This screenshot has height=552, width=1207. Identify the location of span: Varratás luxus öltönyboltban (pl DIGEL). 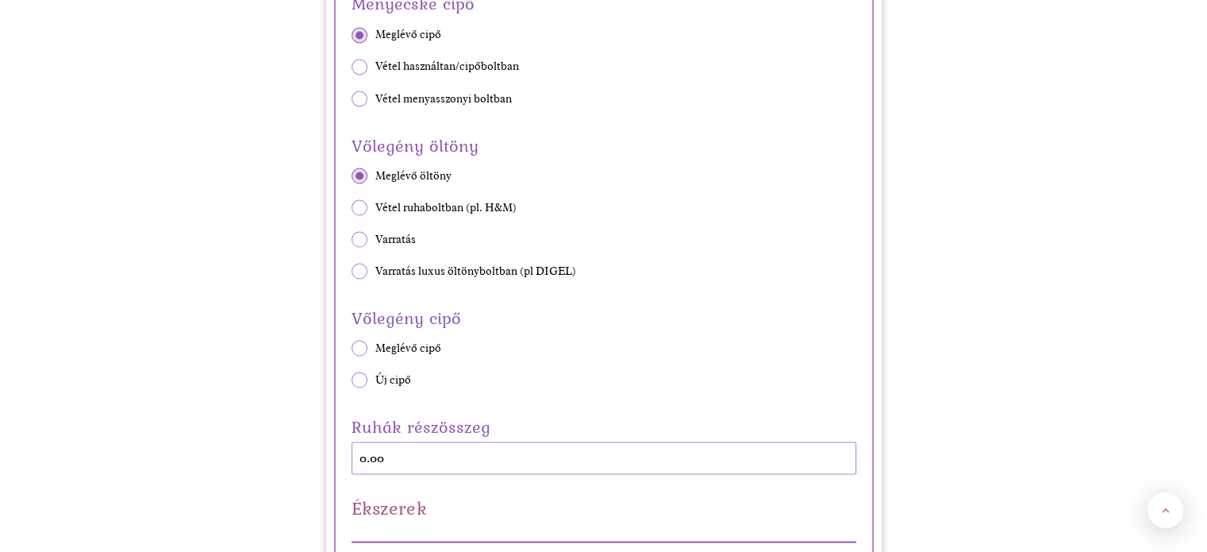
(475, 271).